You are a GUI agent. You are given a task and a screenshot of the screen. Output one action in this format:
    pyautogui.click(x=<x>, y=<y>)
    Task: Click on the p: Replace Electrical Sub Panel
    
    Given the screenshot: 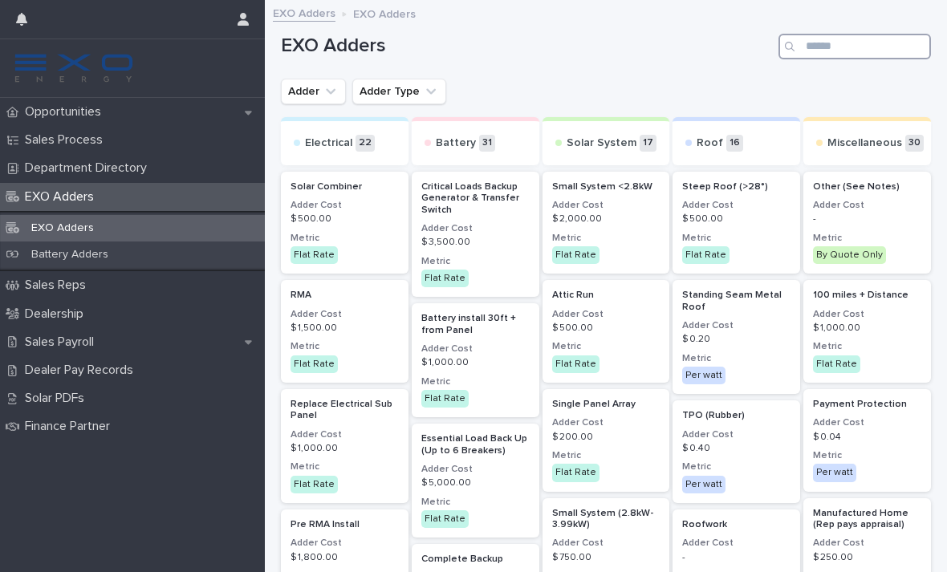 What is the action you would take?
    pyautogui.click(x=344, y=410)
    